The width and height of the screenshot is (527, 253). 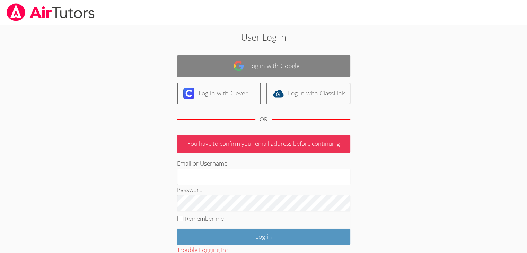 What do you see at coordinates (239, 66) in the screenshot?
I see `img: google-logo-50288ca7cdecda66e5e0955fdab243c47b7ad437acaf1139b6f446037453330a.svg` at bounding box center [239, 66].